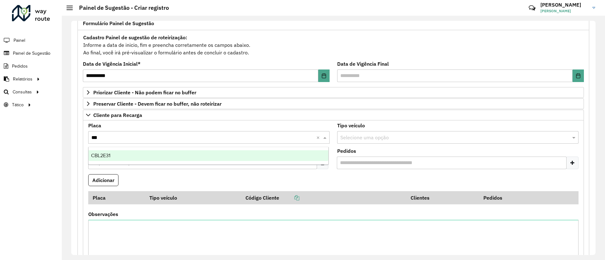 This screenshot has height=260, width=605. I want to click on span: Pedidos, so click(20, 66).